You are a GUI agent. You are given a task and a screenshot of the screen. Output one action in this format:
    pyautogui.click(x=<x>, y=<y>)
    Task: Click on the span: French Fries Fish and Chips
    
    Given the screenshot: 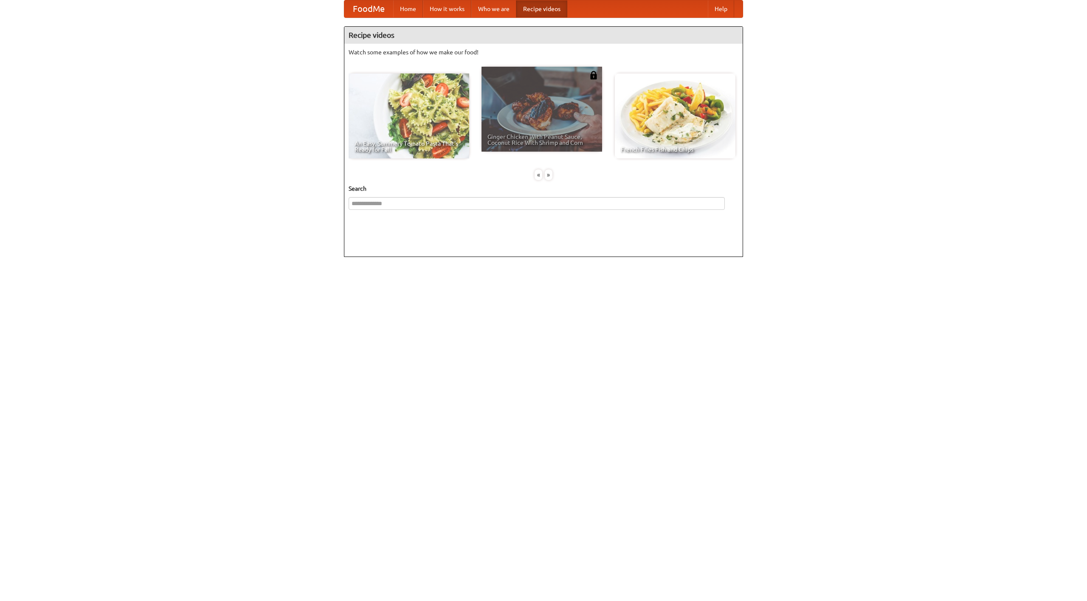 What is the action you would take?
    pyautogui.click(x=675, y=149)
    